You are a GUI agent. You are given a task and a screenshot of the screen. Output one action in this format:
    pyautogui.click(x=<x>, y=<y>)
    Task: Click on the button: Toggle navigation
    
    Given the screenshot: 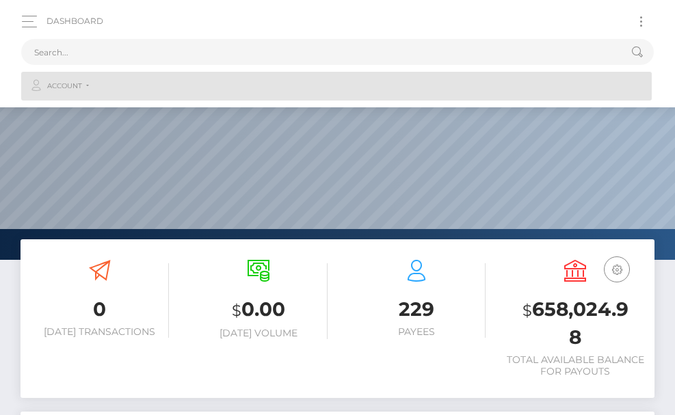 What is the action you would take?
    pyautogui.click(x=641, y=21)
    